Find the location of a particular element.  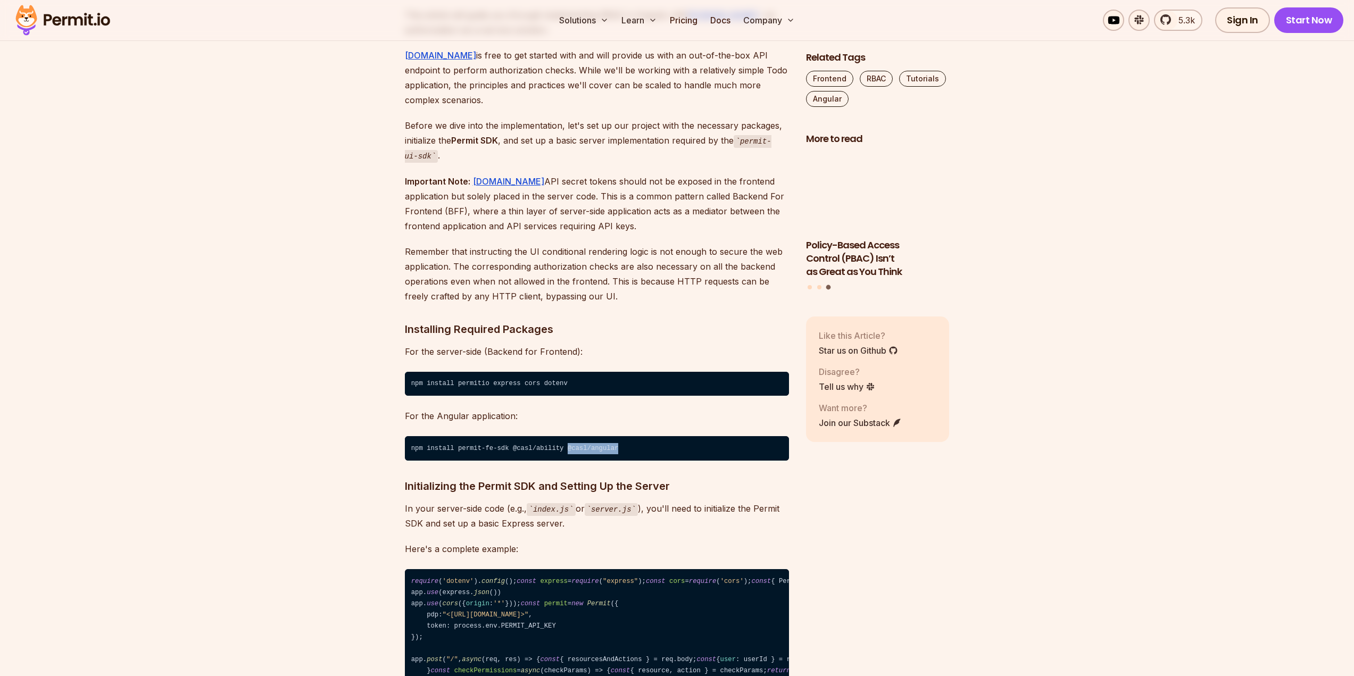

code: index.js is located at coordinates (551, 510).